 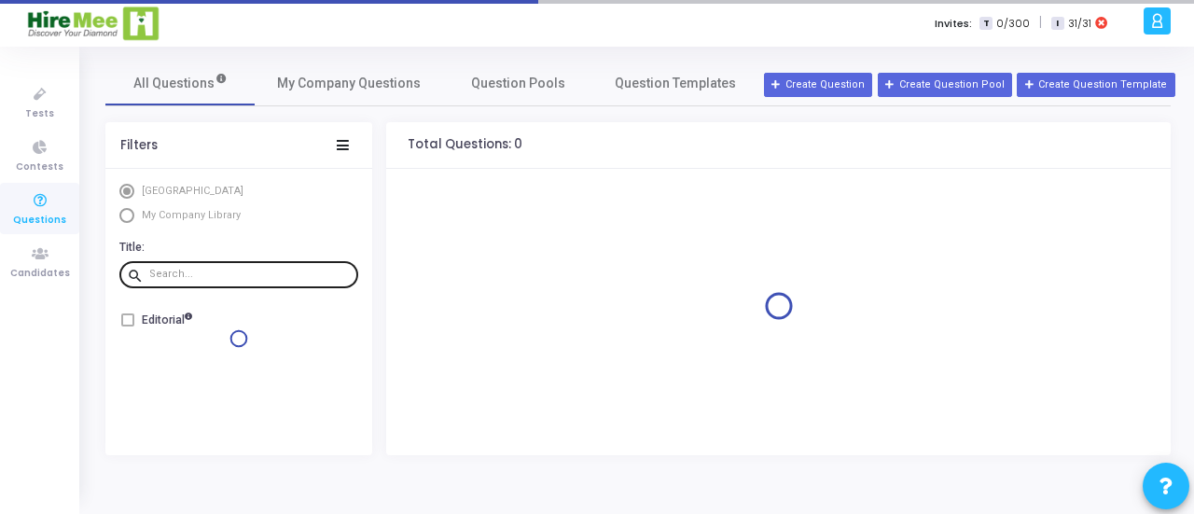 I want to click on mat-radio-group: Select Library, so click(x=239, y=205).